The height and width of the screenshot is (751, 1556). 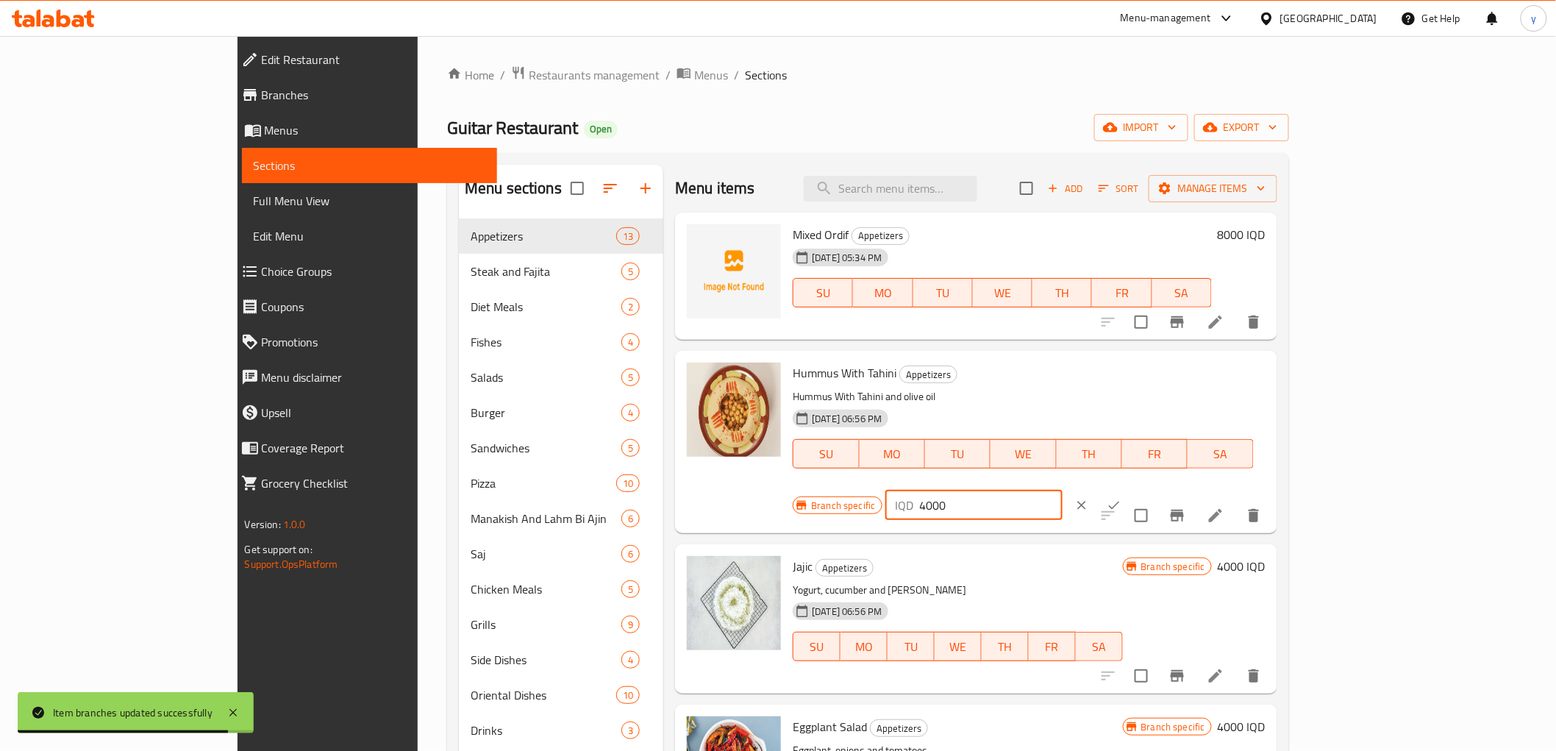 What do you see at coordinates (1241, 127) in the screenshot?
I see `span: export` at bounding box center [1241, 127].